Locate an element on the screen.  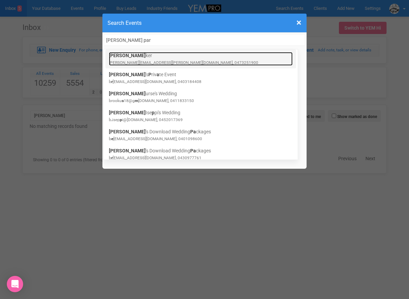
a: urse's Wedding is located at coordinates (201, 97).